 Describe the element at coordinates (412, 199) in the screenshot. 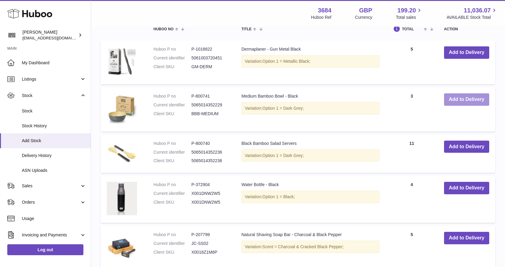

I see `td: 4` at that location.